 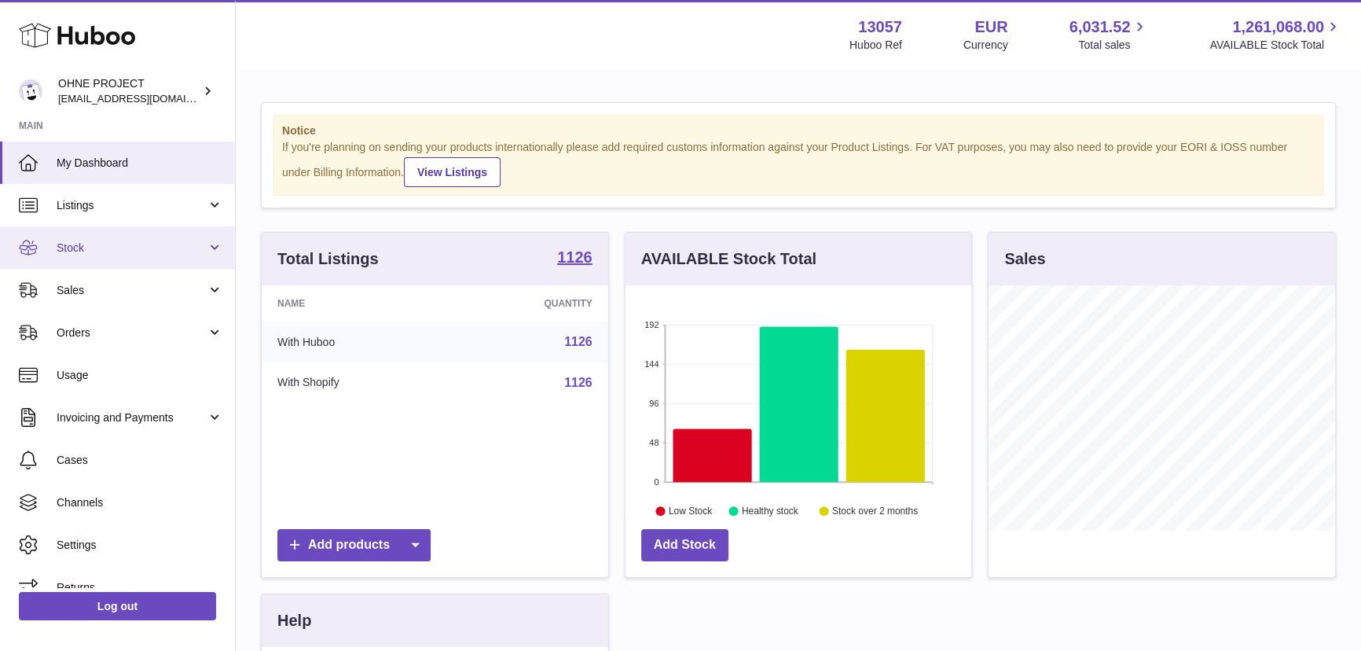 I want to click on span: My Dashboard, so click(x=140, y=163).